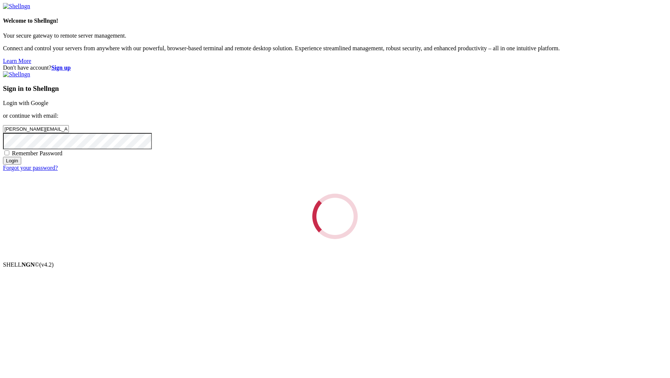 The image size is (670, 378). I want to click on p: or continue with email:, so click(335, 116).